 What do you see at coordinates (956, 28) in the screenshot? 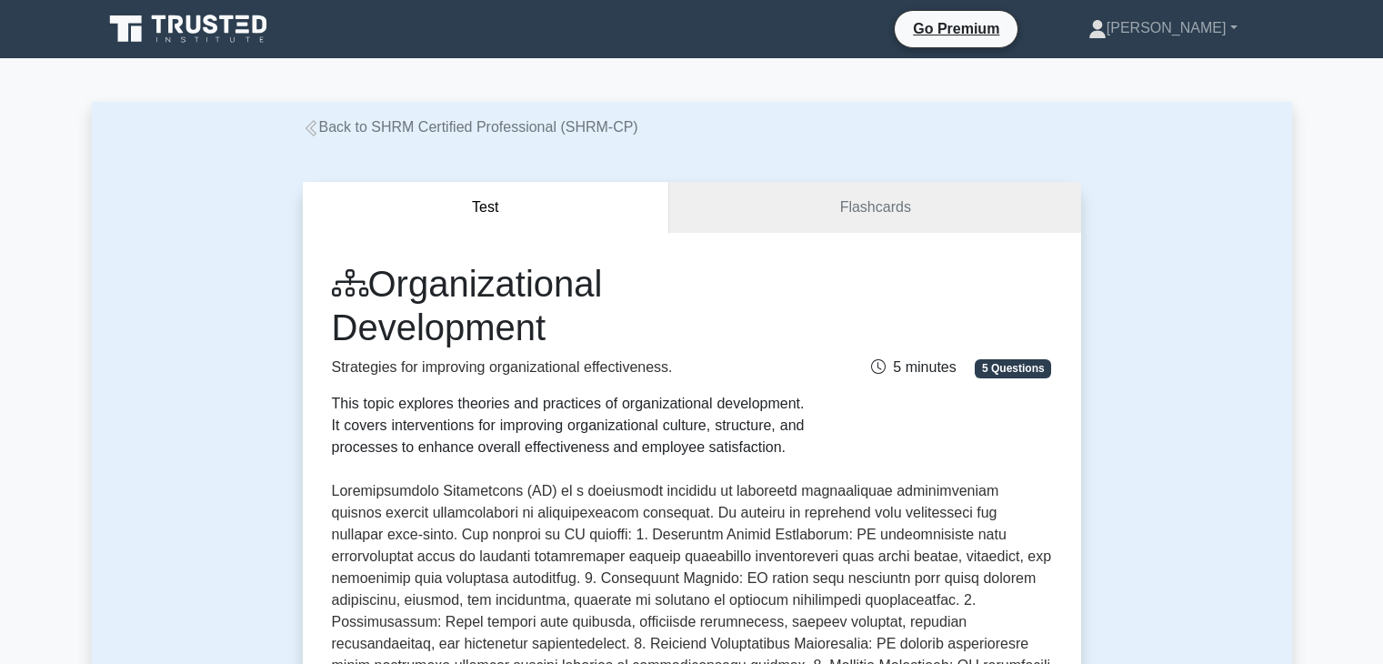
I see `a: Go Premium` at bounding box center [956, 28].